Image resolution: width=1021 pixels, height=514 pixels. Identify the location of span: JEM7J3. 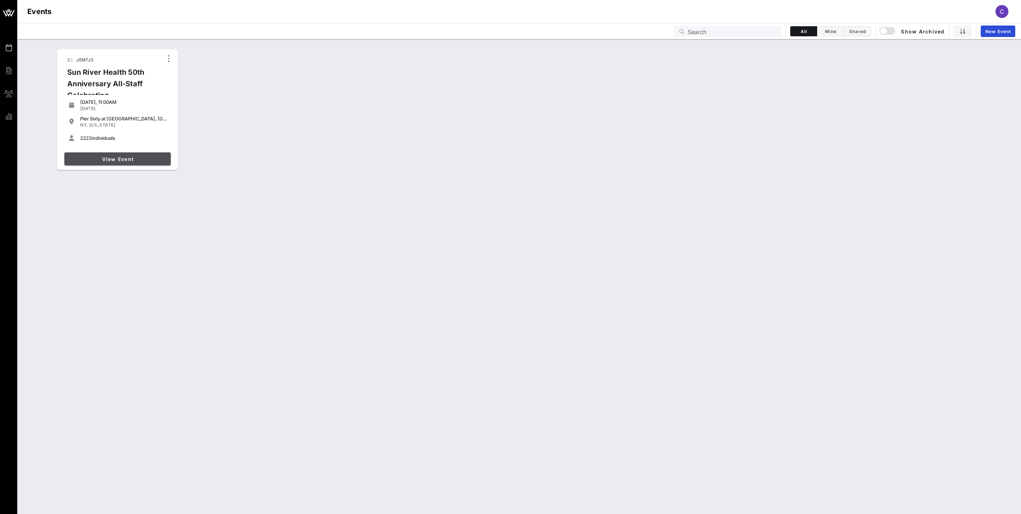
(84, 60).